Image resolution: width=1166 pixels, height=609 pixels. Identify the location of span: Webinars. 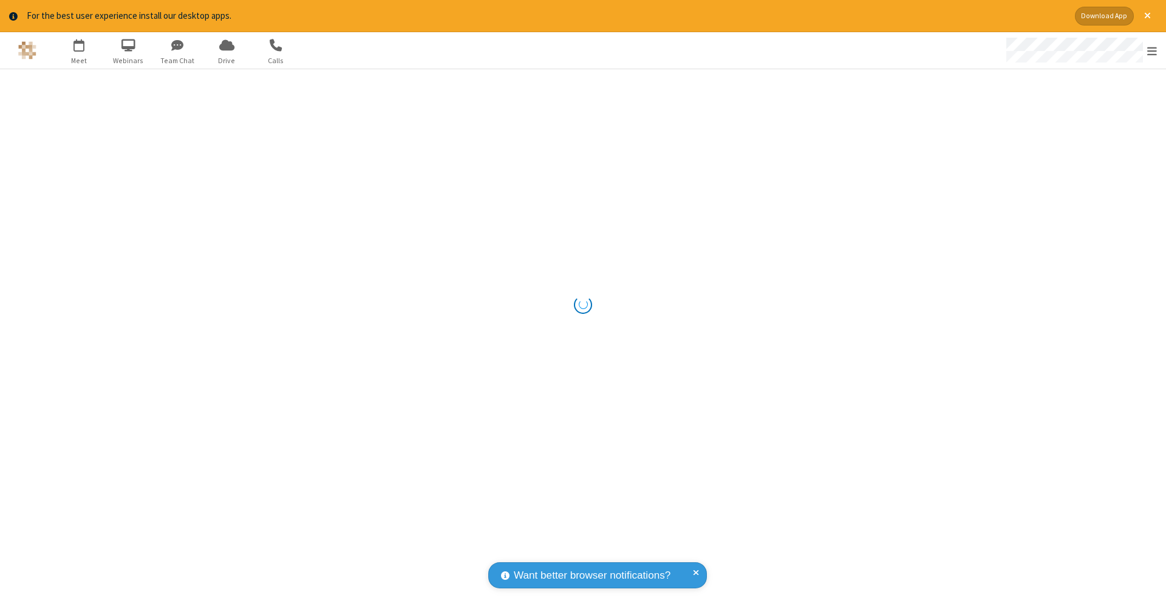
(128, 61).